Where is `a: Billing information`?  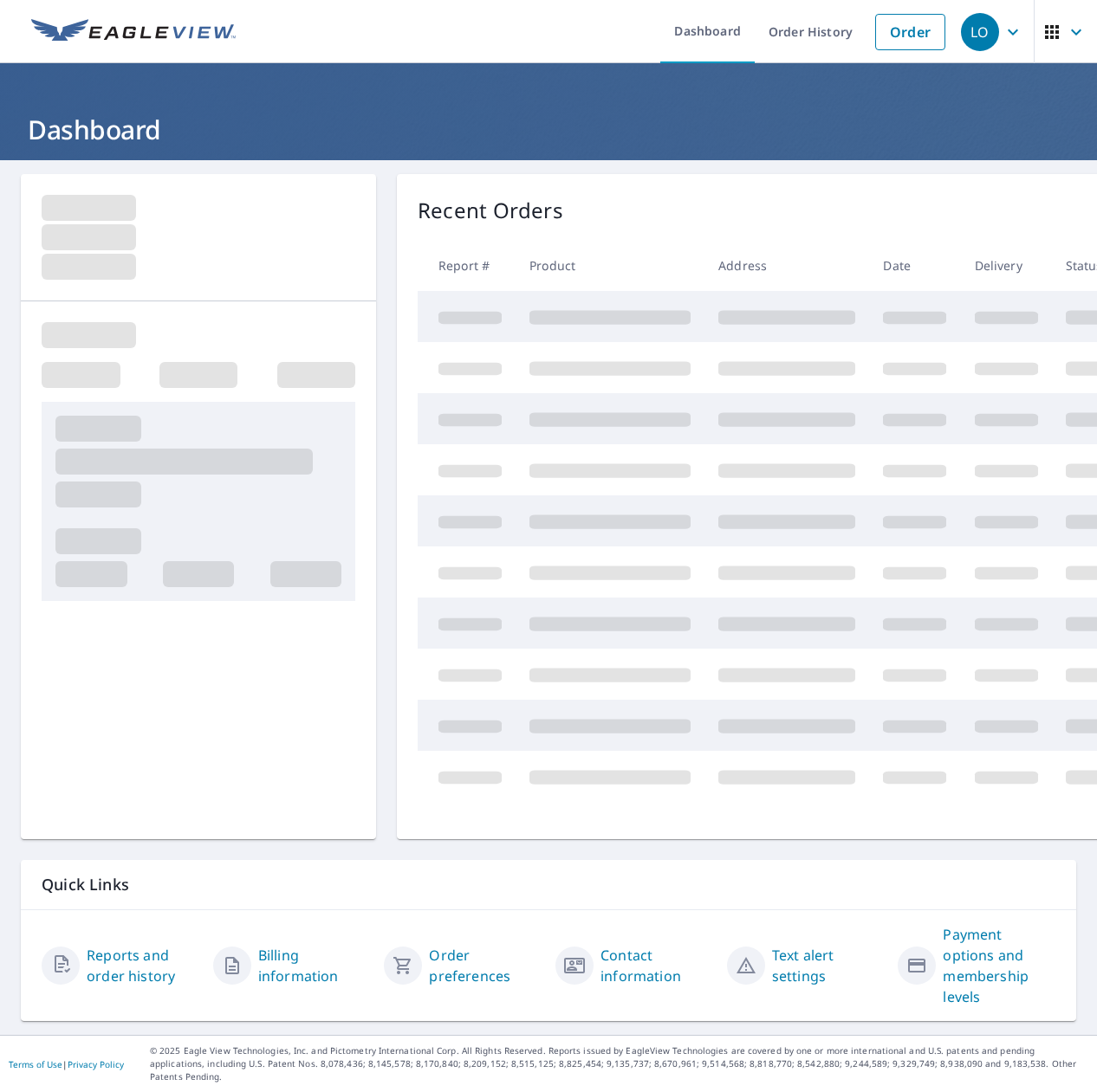
a: Billing information is located at coordinates (314, 966).